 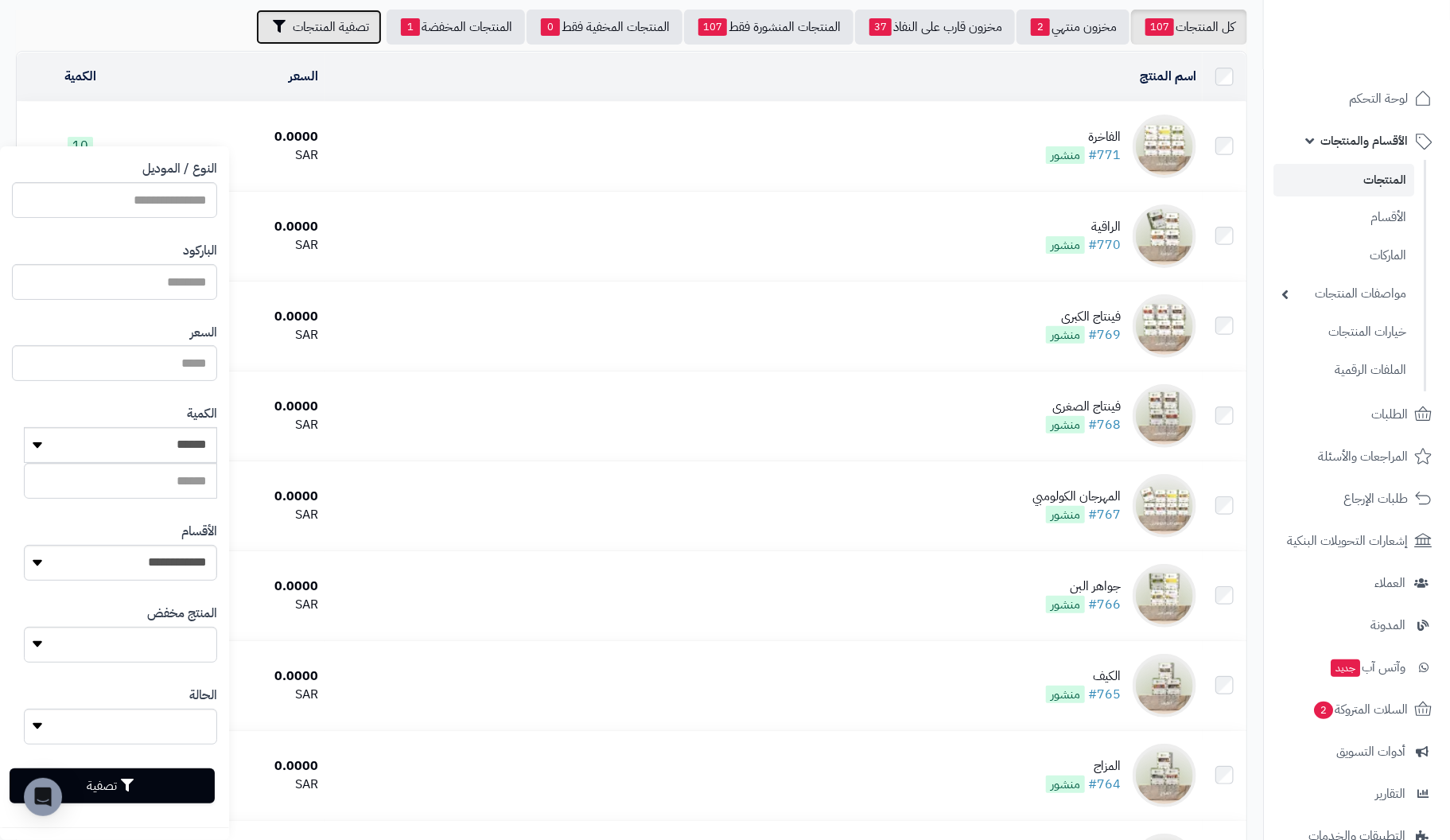 I want to click on span: المدونة, so click(x=1388, y=626).